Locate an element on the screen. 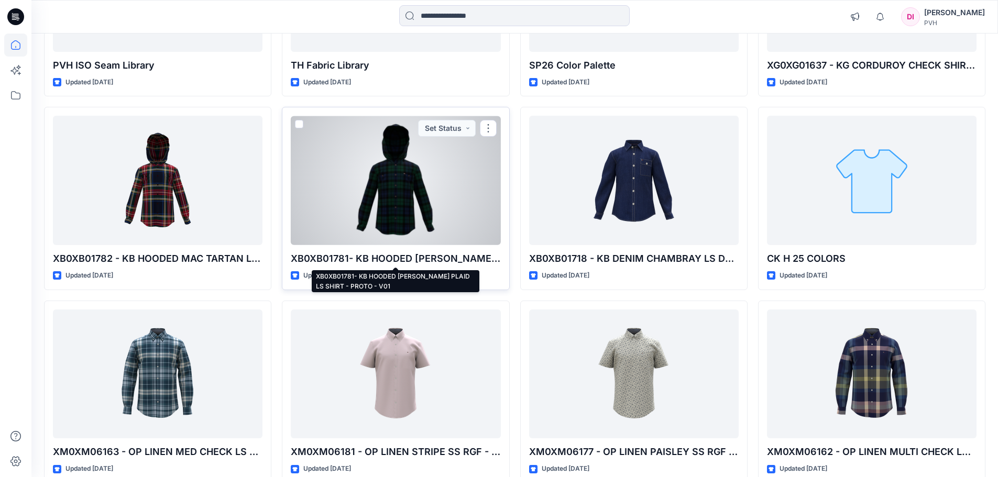 The height and width of the screenshot is (477, 998). p: CK H 25 COLORS is located at coordinates (872, 259).